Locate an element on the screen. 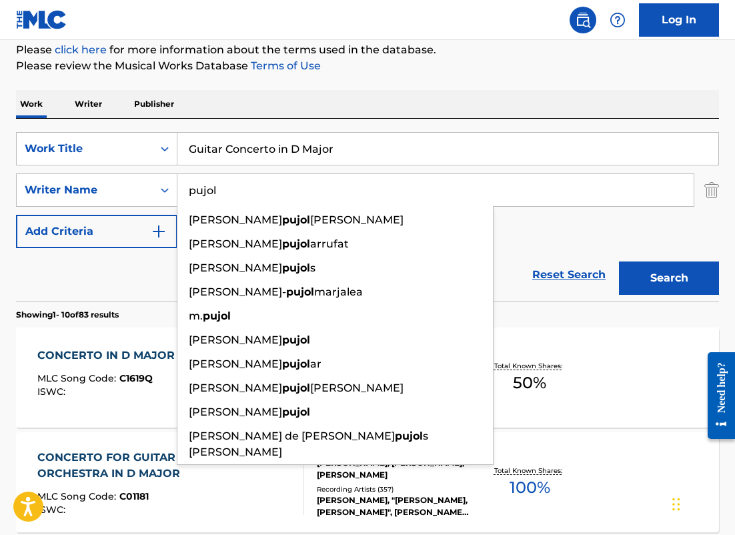 This screenshot has width=735, height=535. a: Terms of Use is located at coordinates (284, 65).